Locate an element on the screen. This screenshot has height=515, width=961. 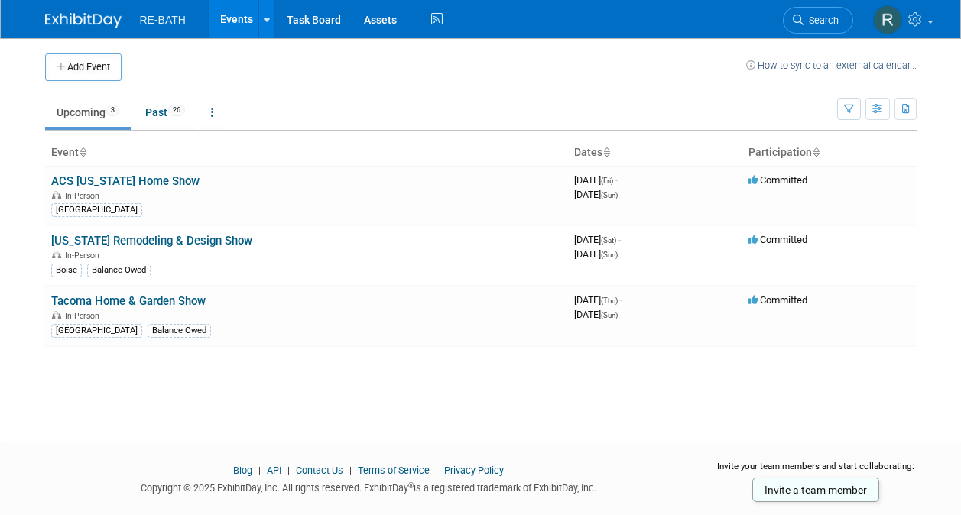
span: 3 is located at coordinates (112, 110).